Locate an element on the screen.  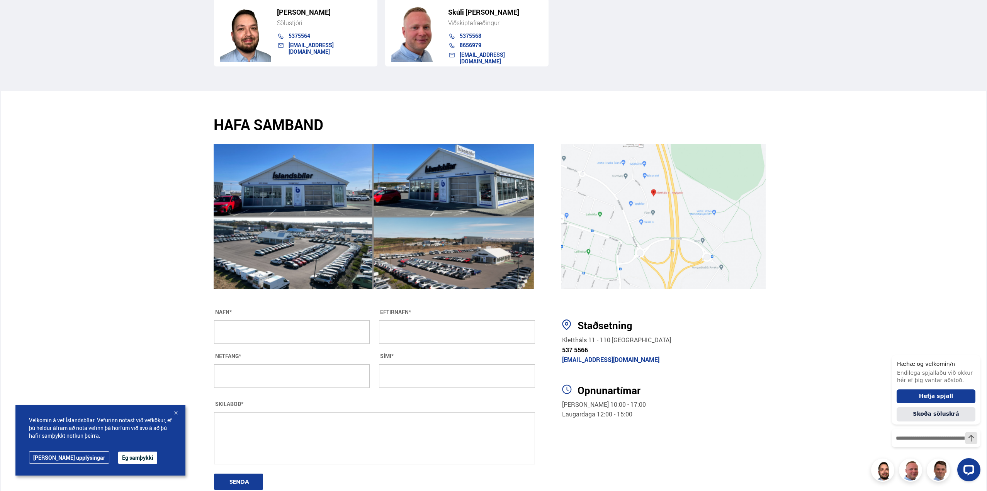
div: NETFANG* is located at coordinates (292, 356).